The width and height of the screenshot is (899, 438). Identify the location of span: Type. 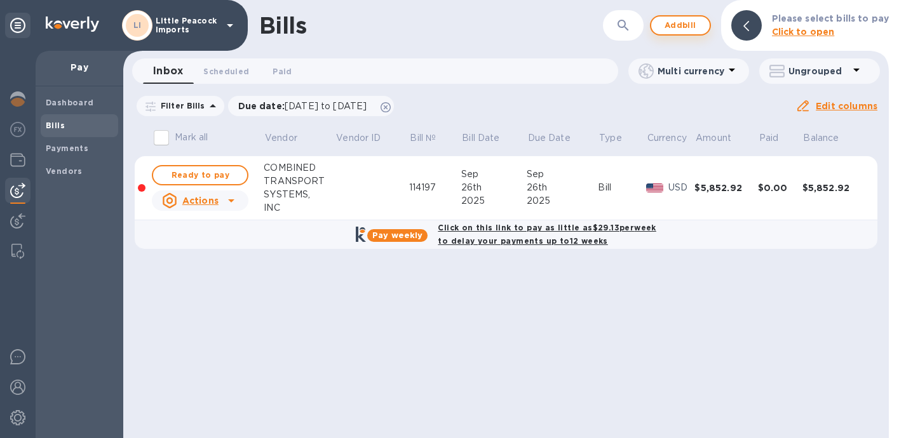
(619, 138).